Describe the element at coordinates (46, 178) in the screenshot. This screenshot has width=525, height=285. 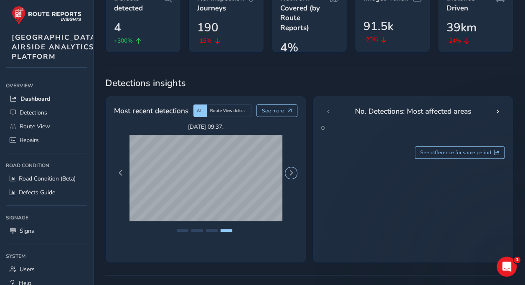
I see `a: Road Condition (Beta)` at that location.